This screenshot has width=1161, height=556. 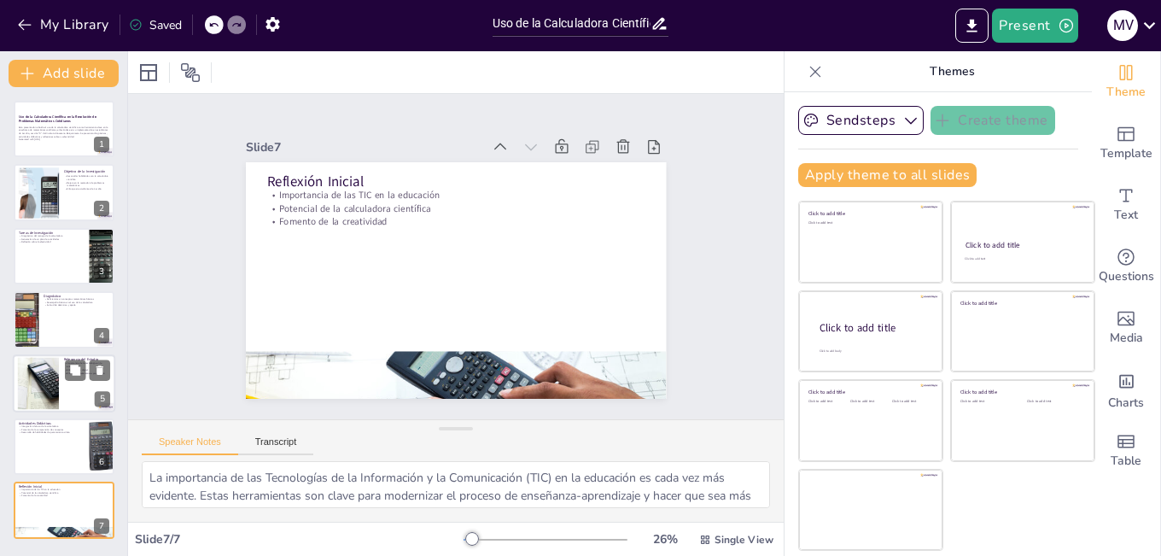 What do you see at coordinates (952, 72) in the screenshot?
I see `p: Themes` at bounding box center [952, 72].